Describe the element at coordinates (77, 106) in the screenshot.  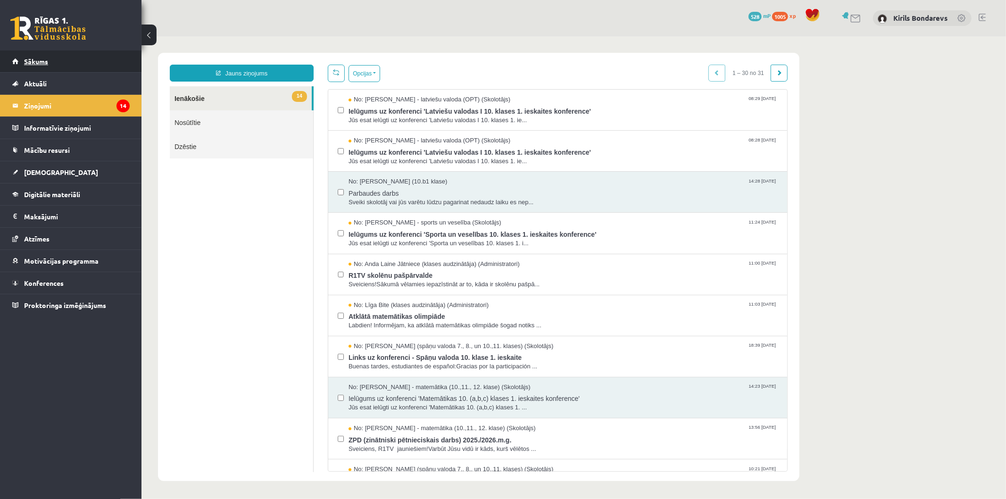
I see `legend: Ziņojumi` at that location.